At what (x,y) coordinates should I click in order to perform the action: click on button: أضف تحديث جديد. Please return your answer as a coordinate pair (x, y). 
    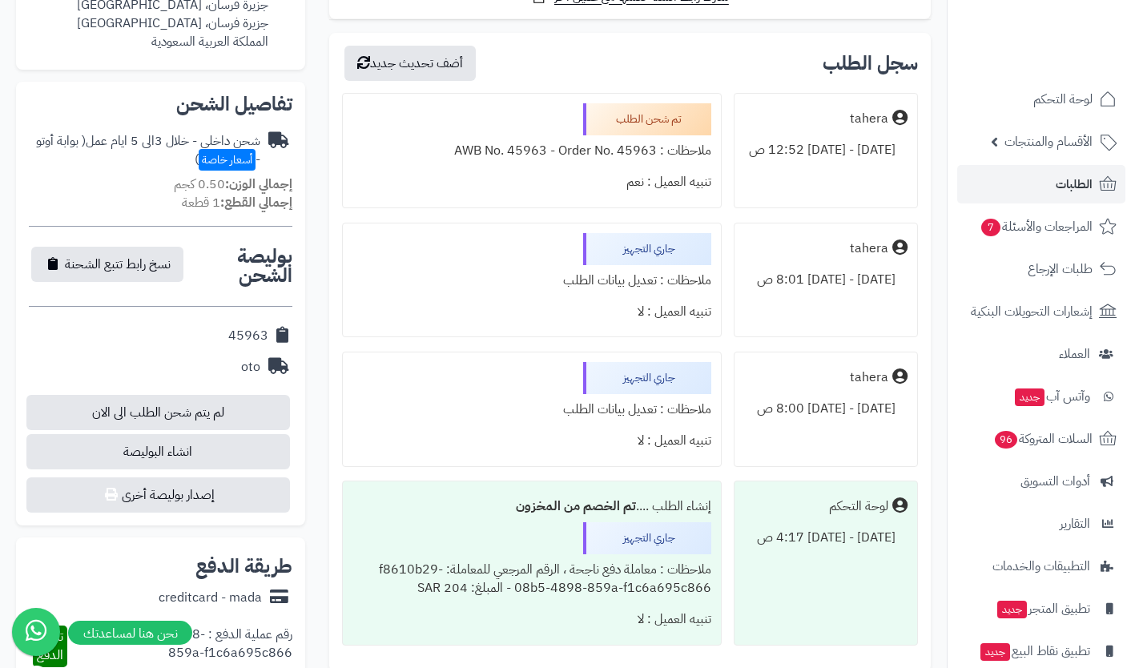
    Looking at the image, I should click on (410, 63).